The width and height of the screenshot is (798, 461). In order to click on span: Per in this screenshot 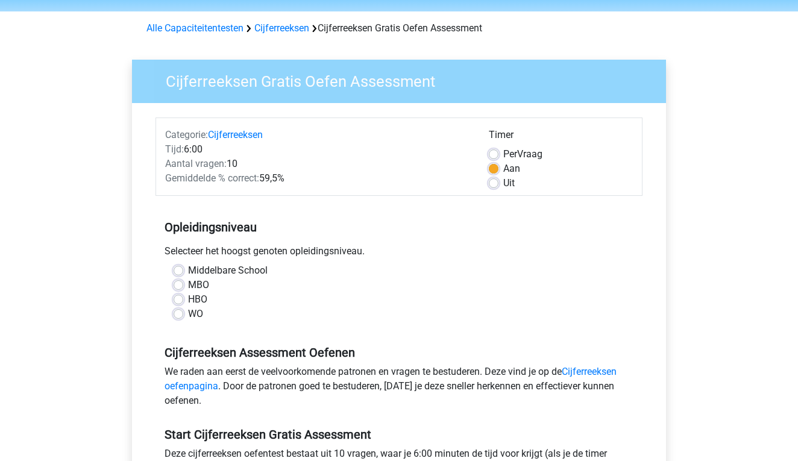, I will do `click(510, 154)`.